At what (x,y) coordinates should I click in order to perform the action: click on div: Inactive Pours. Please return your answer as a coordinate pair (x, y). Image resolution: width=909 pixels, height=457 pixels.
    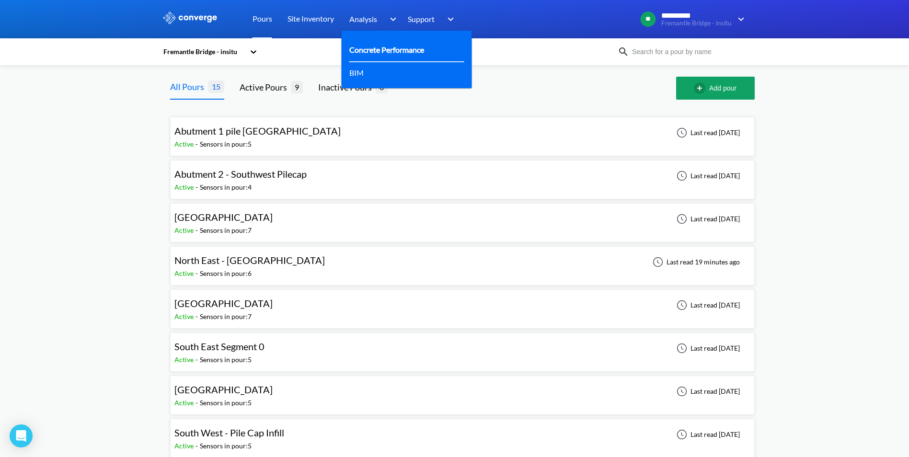
    Looking at the image, I should click on (347, 87).